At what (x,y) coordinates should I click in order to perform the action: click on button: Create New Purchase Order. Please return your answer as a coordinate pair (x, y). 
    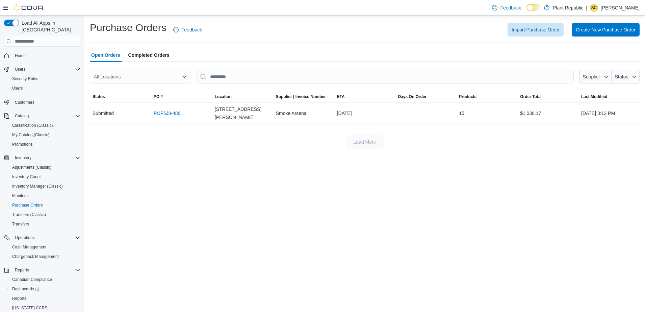
    Looking at the image, I should click on (606, 30).